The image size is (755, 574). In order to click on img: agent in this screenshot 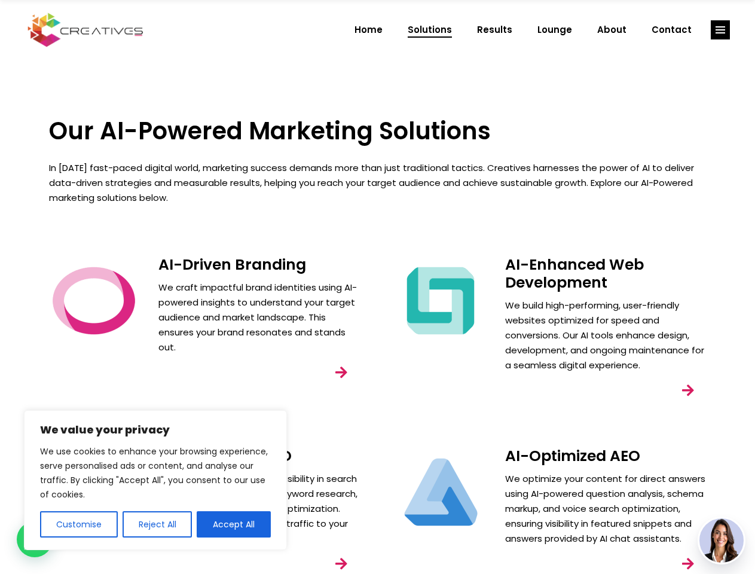, I will do `click(722, 541)`.